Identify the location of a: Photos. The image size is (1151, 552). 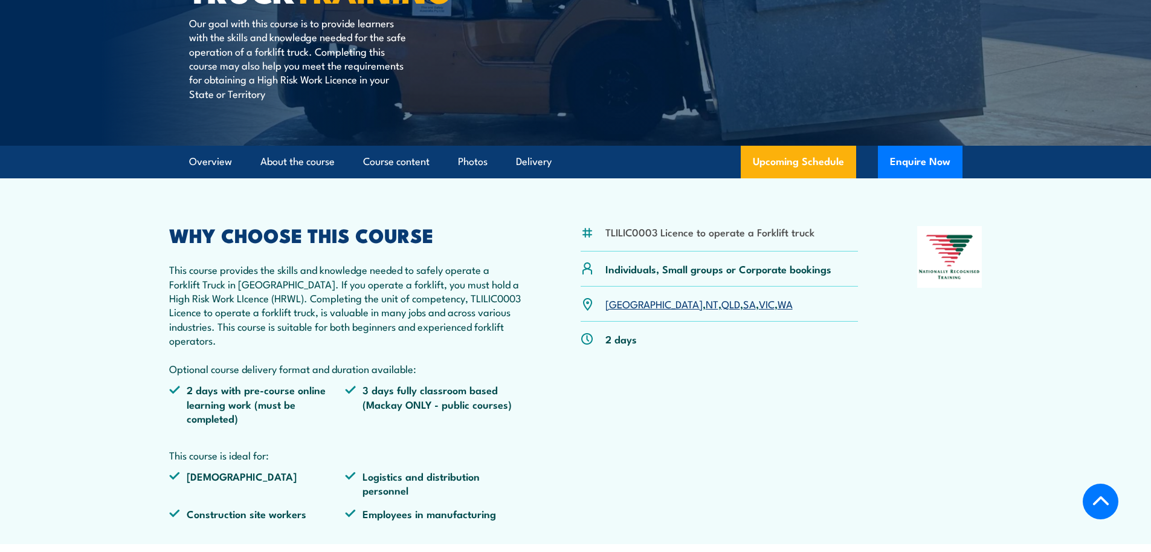
(473, 161).